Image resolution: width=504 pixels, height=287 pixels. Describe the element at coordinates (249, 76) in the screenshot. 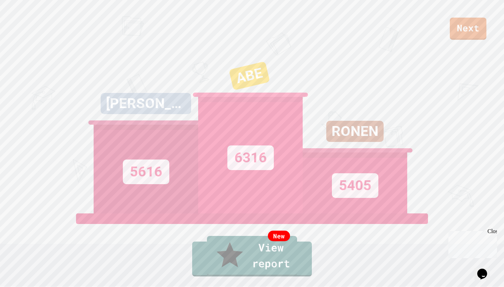

I see `div: ABE` at that location.